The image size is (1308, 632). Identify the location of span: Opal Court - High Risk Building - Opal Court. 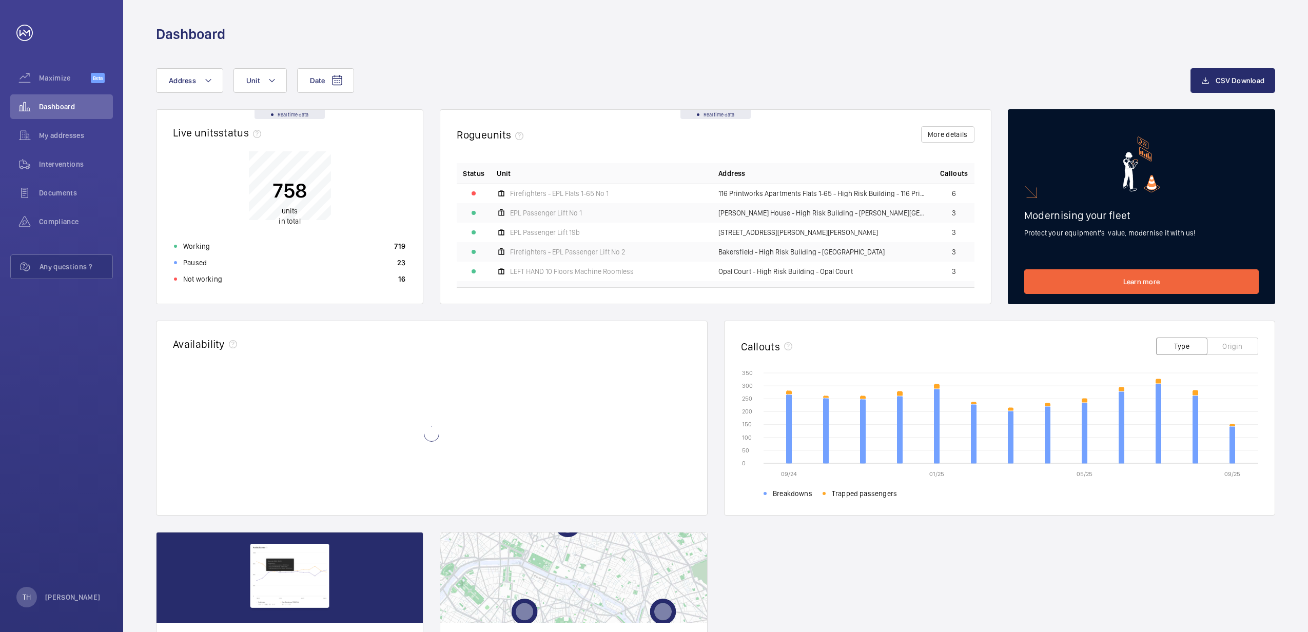
(786, 271).